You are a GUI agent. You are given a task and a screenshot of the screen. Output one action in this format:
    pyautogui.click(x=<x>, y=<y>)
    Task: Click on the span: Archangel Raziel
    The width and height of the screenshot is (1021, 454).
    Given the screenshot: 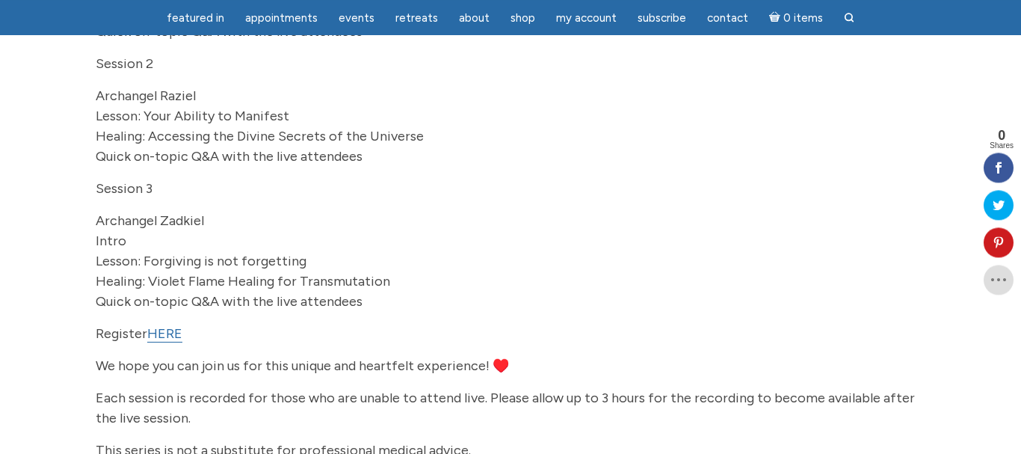 What is the action you would take?
    pyautogui.click(x=146, y=96)
    